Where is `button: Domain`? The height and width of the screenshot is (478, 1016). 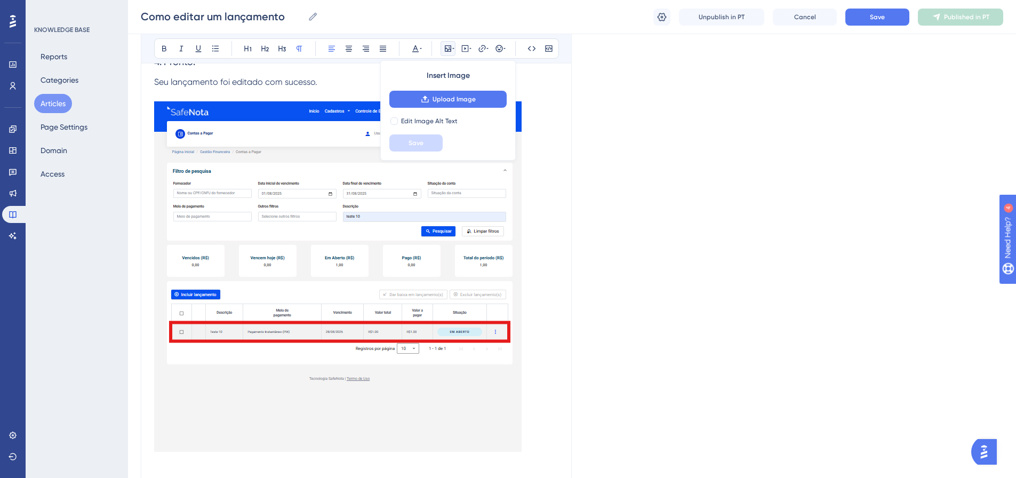
button: Domain is located at coordinates (54, 150).